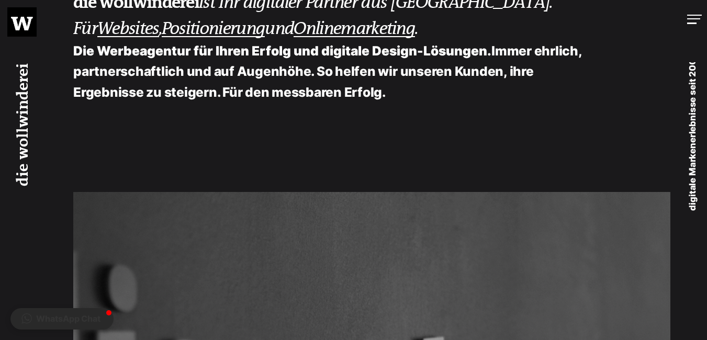 This screenshot has width=707, height=340. Describe the element at coordinates (22, 24) in the screenshot. I see `img: Logo wollwinder` at that location.